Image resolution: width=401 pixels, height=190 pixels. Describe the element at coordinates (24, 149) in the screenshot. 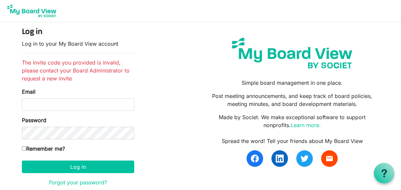

I see `input: Remember me?` at that location.